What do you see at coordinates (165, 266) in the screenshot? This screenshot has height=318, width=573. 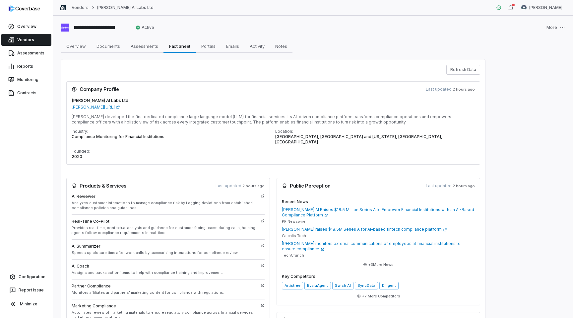 I see `h4: AI Coach` at bounding box center [165, 266].